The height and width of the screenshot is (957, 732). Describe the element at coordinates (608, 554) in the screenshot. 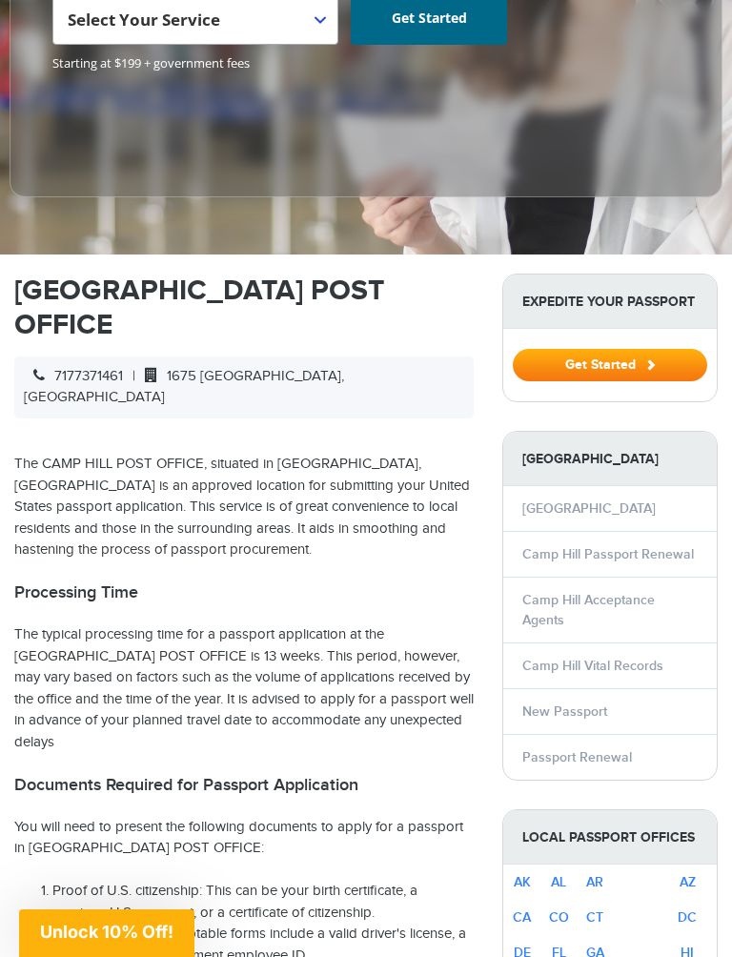

I see `a: Camp Hill Passport Renewal` at that location.